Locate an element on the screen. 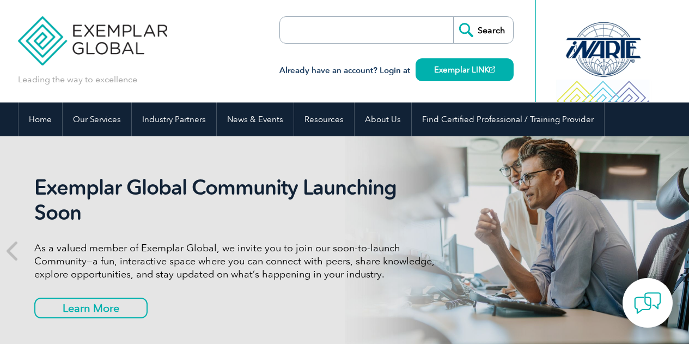 This screenshot has height=344, width=689. p: As a valued member of Exemplar Global, we invite you to join our soon-to-launch Community—a fun, ... is located at coordinates (239, 261).